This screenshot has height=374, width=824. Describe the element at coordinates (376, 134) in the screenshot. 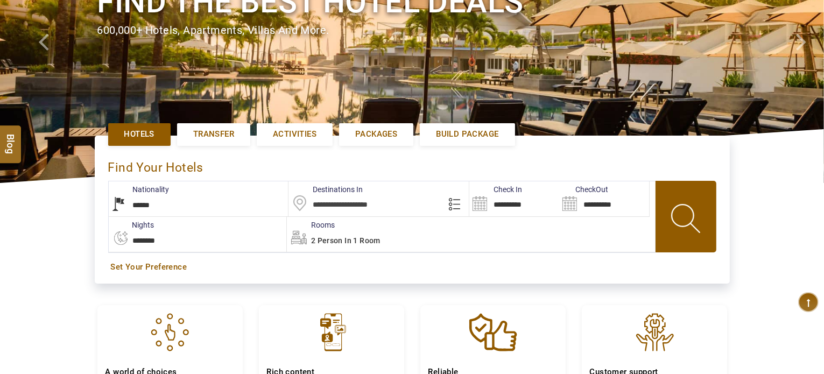

I see `a: Packages` at that location.